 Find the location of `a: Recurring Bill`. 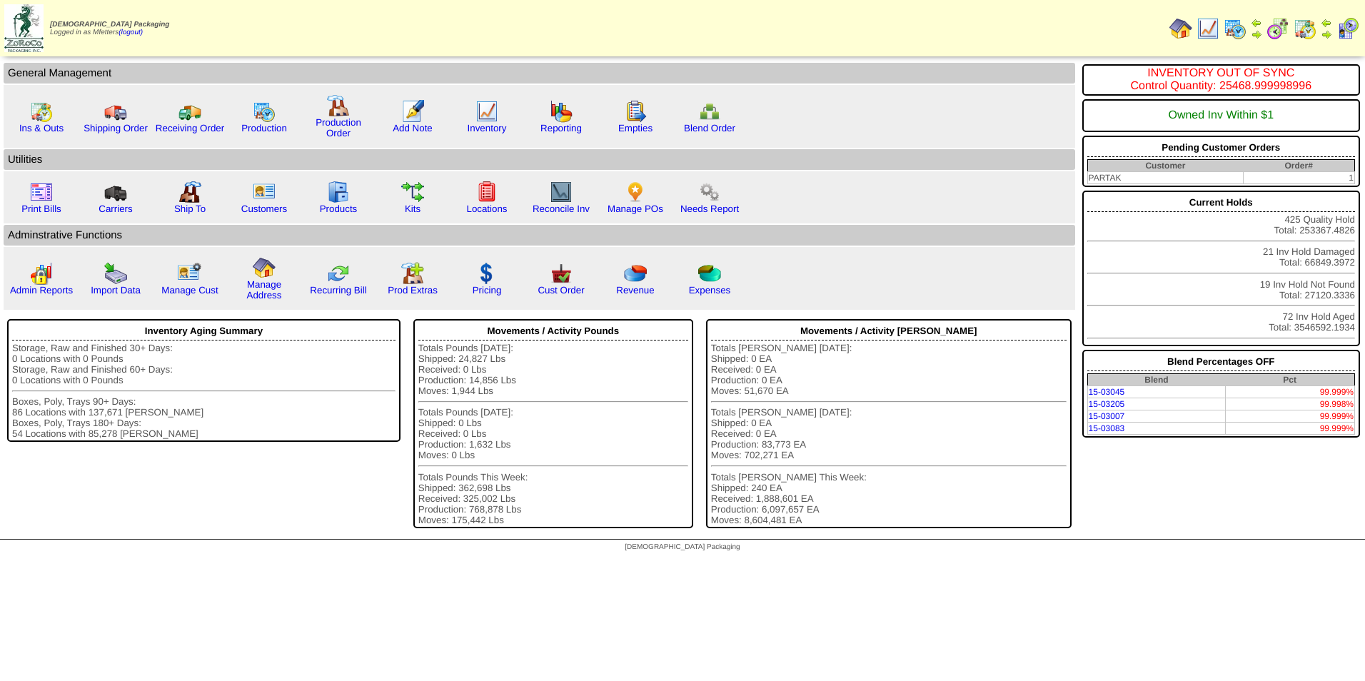

a: Recurring Bill is located at coordinates (338, 290).